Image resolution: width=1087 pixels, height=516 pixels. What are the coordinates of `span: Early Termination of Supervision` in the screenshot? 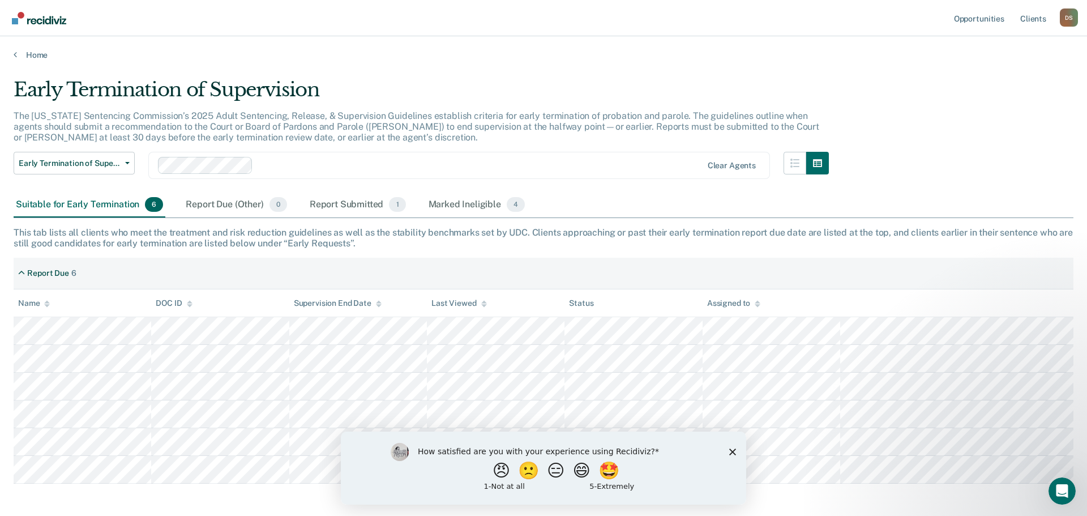 It's located at (70, 163).